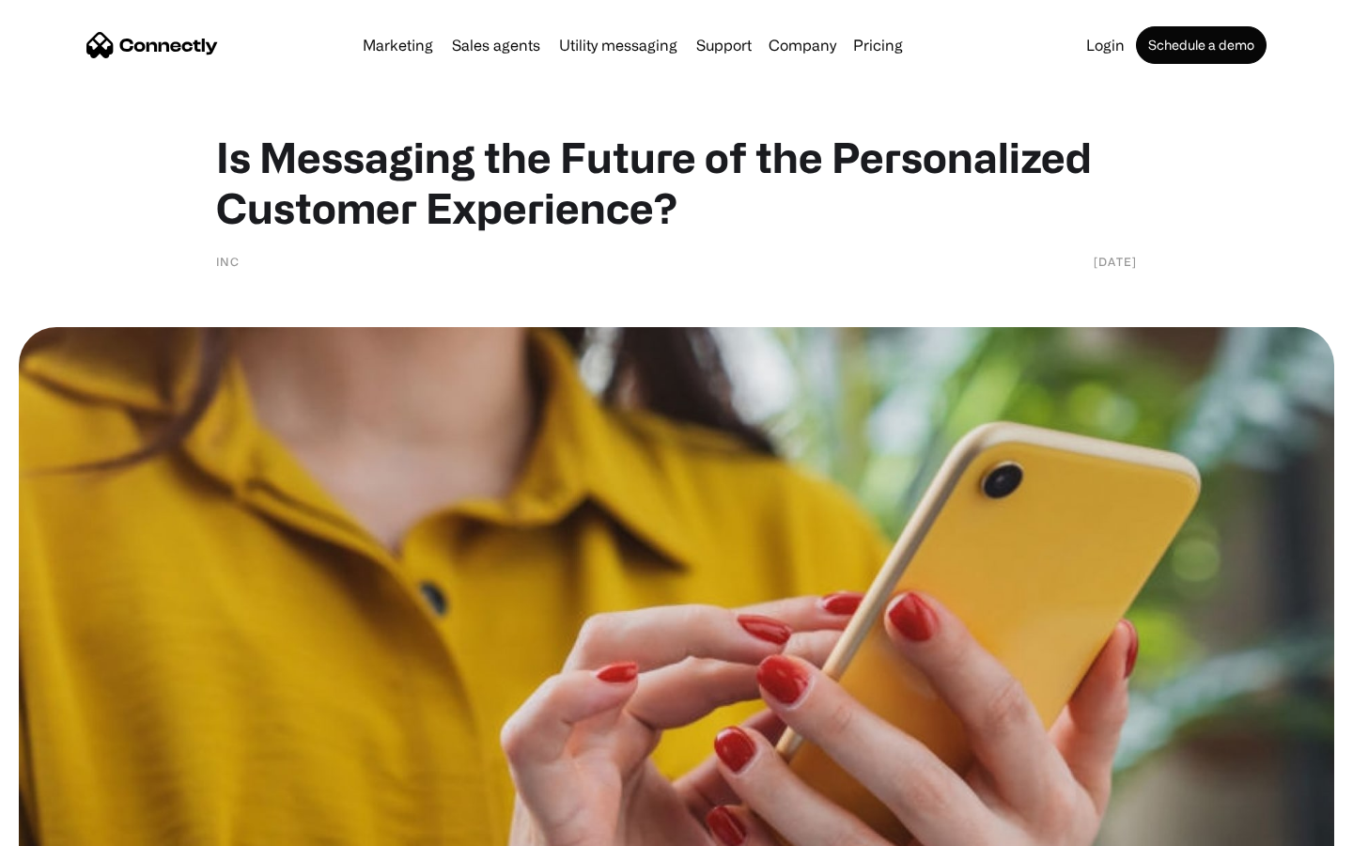 The image size is (1353, 846). What do you see at coordinates (802, 45) in the screenshot?
I see `div: Company` at bounding box center [802, 45].